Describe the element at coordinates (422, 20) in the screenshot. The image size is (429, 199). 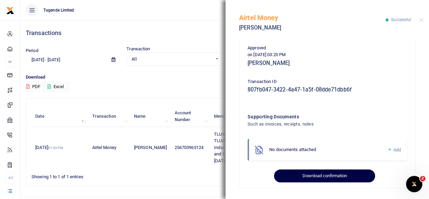
I see `button: Close` at that location.